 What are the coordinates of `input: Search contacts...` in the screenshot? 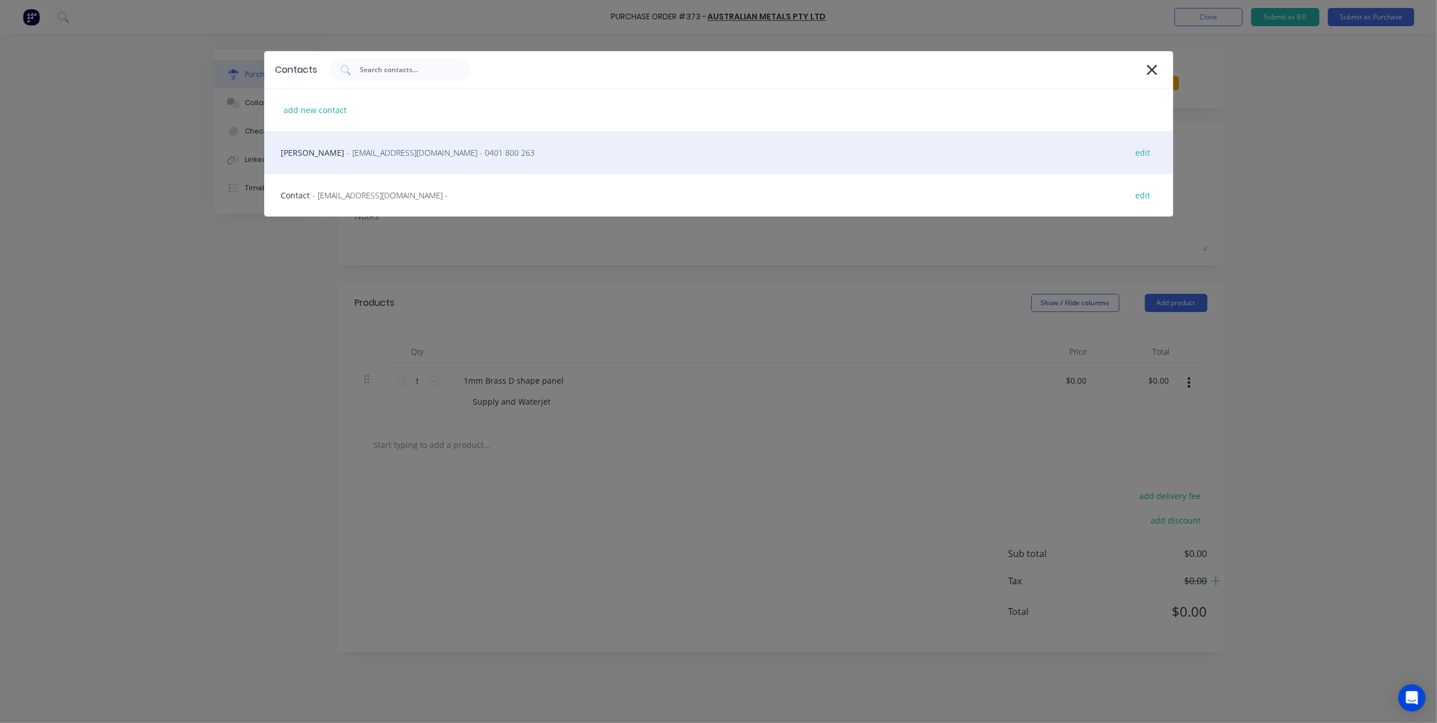 It's located at (406, 70).